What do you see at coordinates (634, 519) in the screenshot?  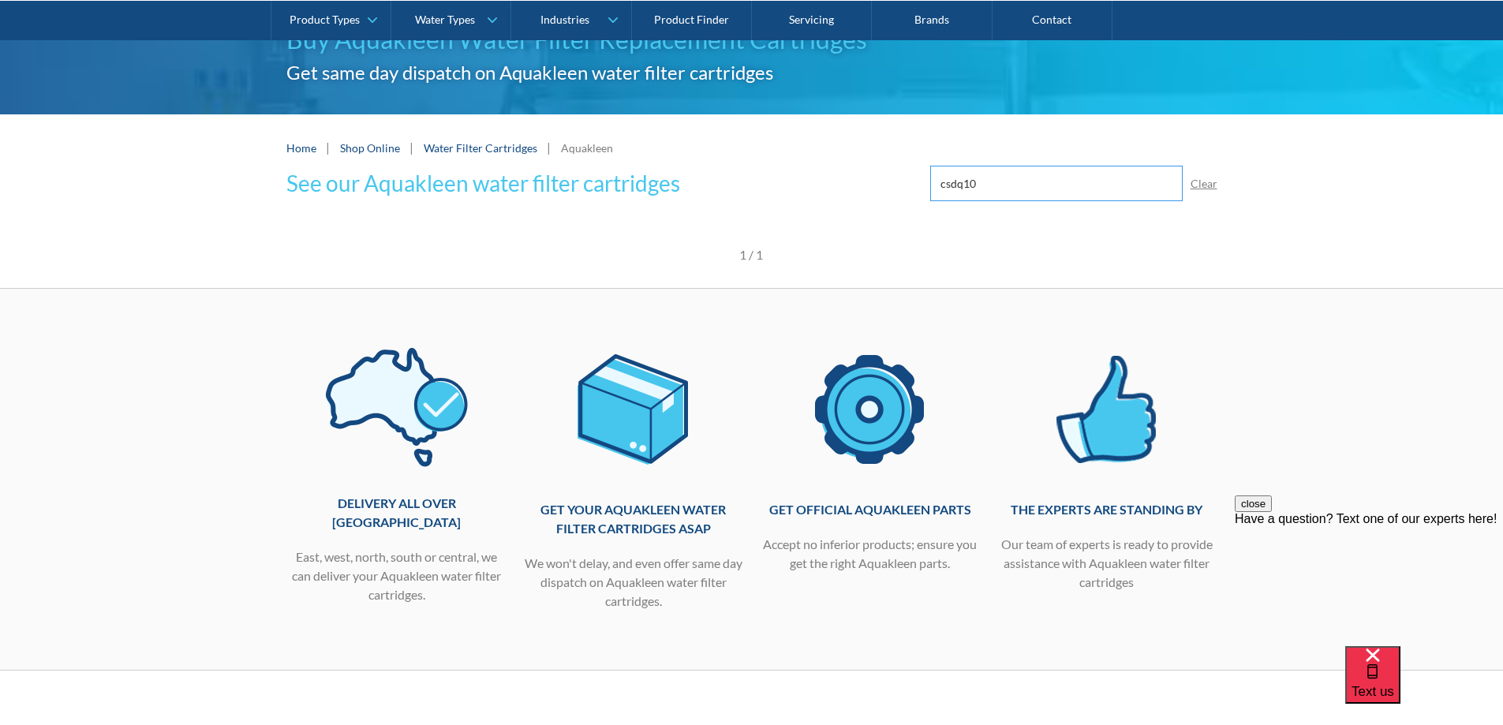 I see `h4: Get your Aquakleen water filter cartridges ASAP` at bounding box center [634, 519].